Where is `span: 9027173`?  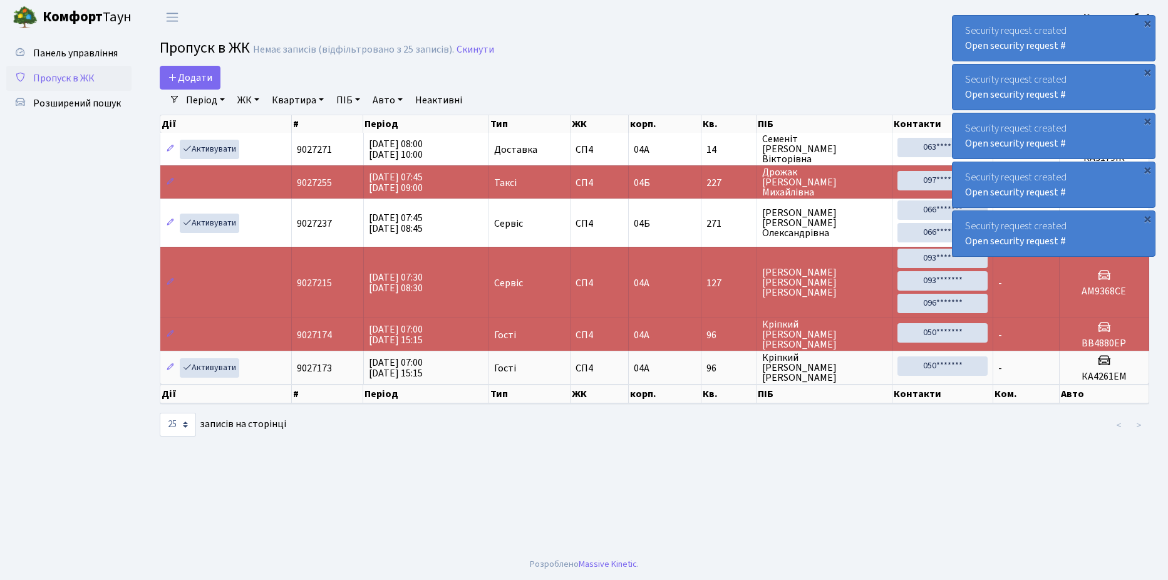
span: 9027173 is located at coordinates (314, 368).